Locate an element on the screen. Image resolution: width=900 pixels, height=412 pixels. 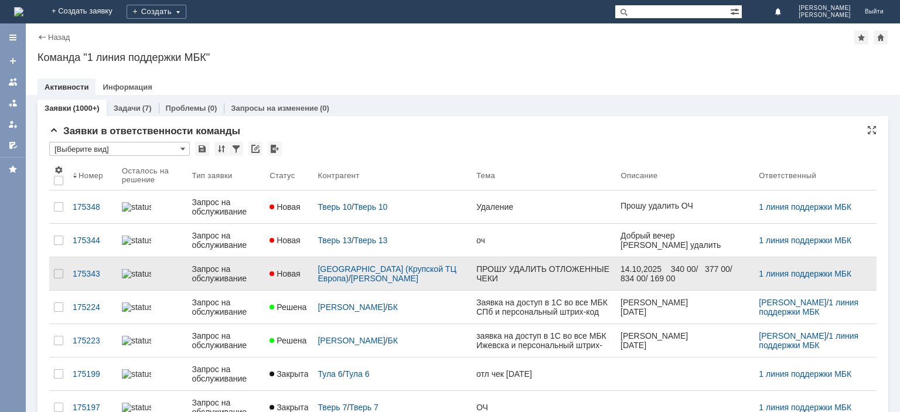
a: Заявки is located at coordinates (57, 108).